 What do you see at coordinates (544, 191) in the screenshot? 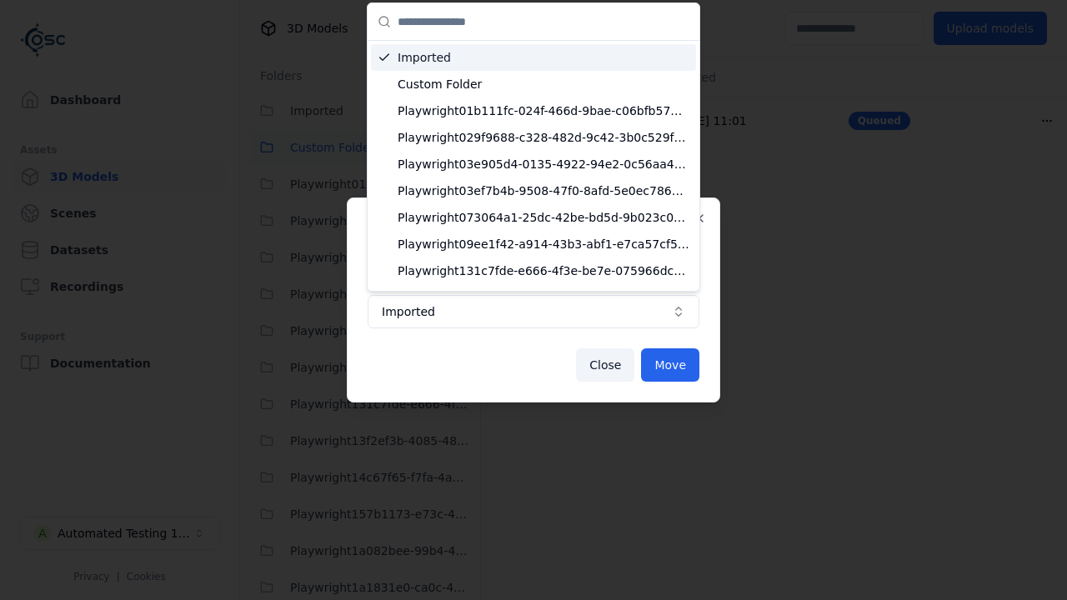
I see `span: Playwright03ef7b4b-9508-47f0-8afd-5e0ec78663fc` at bounding box center [544, 191].